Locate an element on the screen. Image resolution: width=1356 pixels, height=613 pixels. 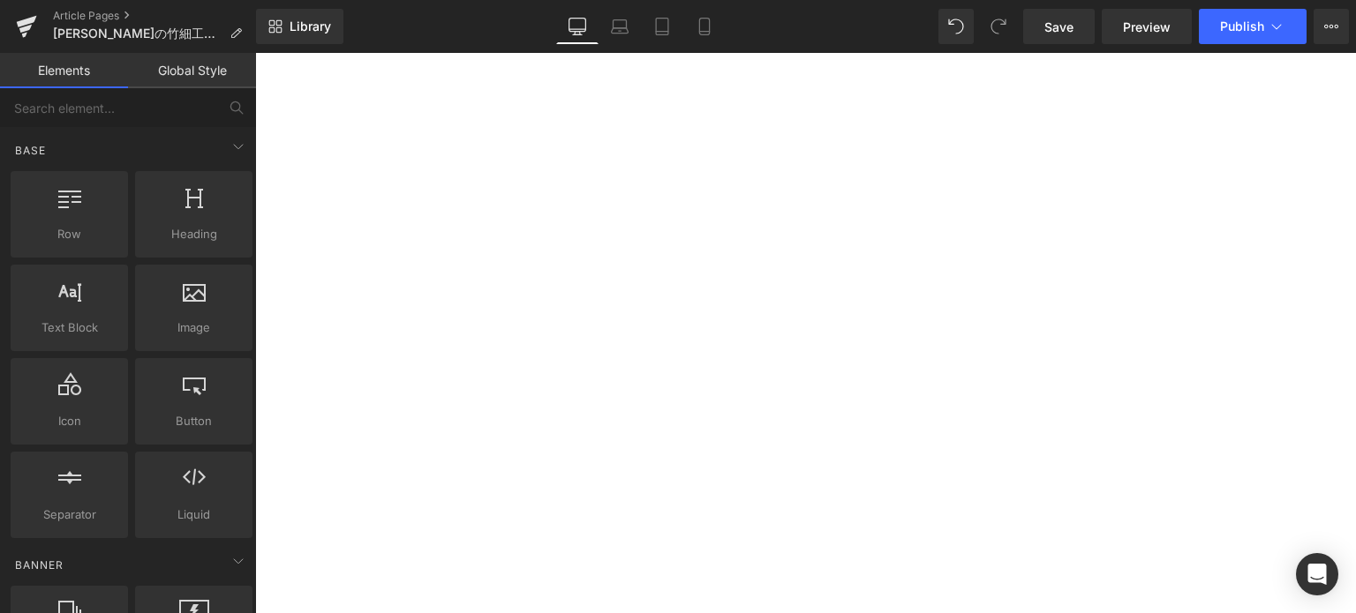
span: Save is located at coordinates (1058, 26).